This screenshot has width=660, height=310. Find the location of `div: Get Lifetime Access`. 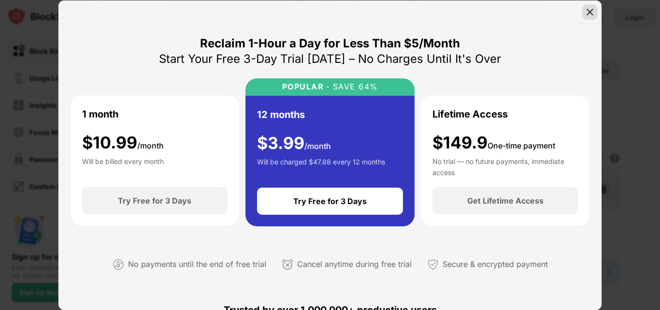

div: Get Lifetime Access is located at coordinates (506, 201).